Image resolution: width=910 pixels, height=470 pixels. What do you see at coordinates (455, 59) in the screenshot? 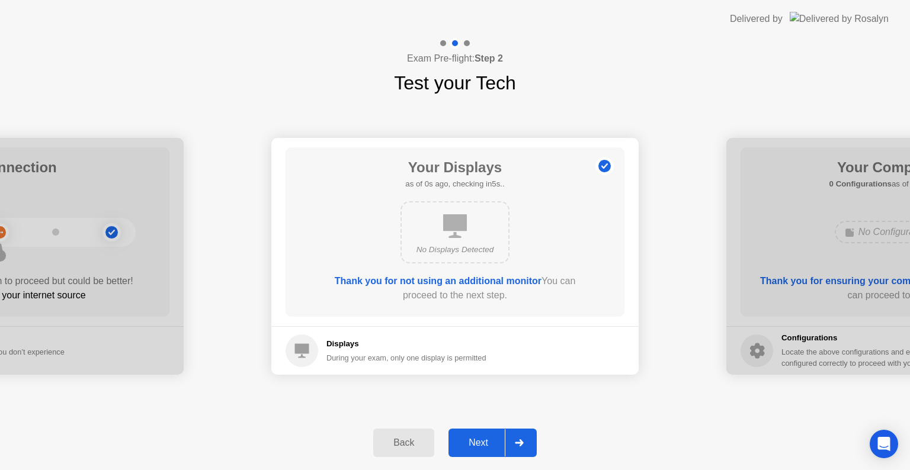
I see `h4: Exam Pre-flight:` at bounding box center [455, 59].